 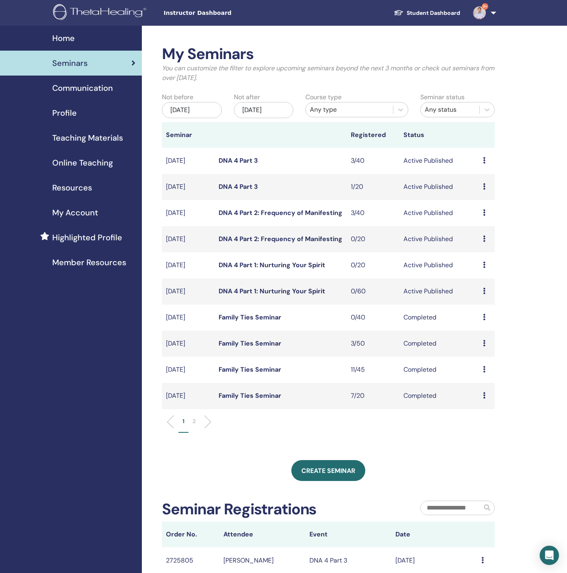 I want to click on span: Home, so click(x=63, y=38).